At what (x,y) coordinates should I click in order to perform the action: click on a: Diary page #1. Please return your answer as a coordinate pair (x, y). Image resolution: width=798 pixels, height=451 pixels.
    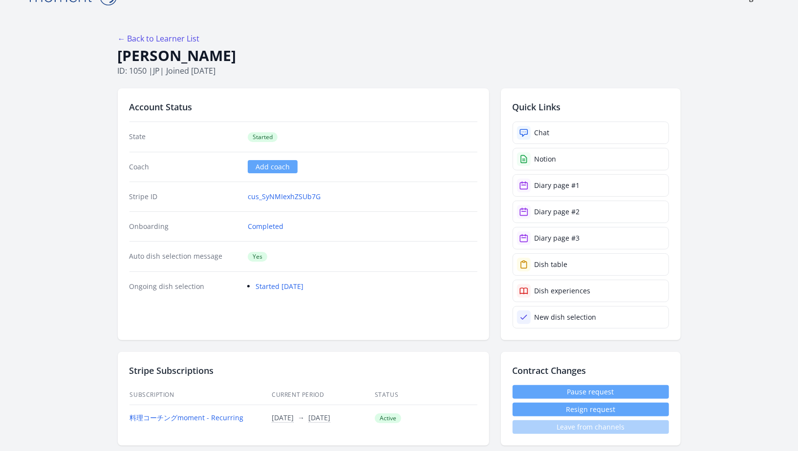
    Looking at the image, I should click on (591, 186).